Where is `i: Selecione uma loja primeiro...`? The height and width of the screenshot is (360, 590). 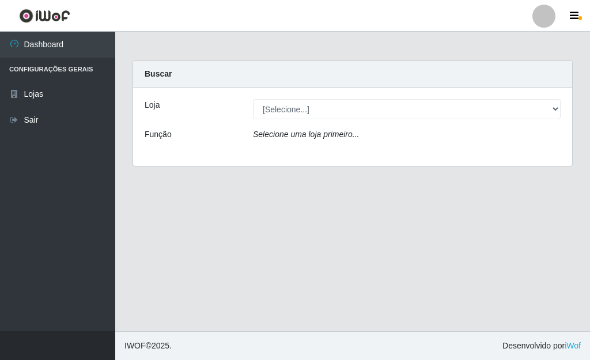 i: Selecione uma loja primeiro... is located at coordinates (306, 134).